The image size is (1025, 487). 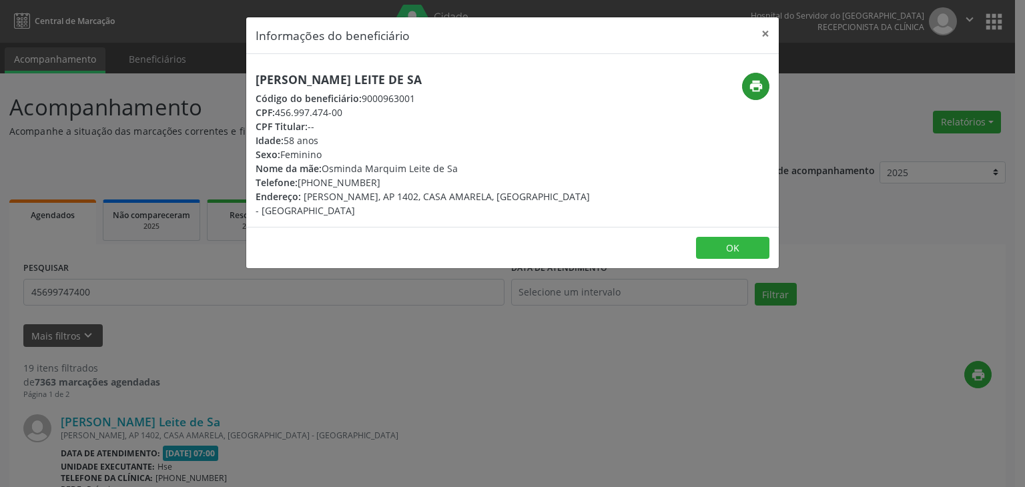 What do you see at coordinates (278, 196) in the screenshot?
I see `span: Endereço:` at bounding box center [278, 196].